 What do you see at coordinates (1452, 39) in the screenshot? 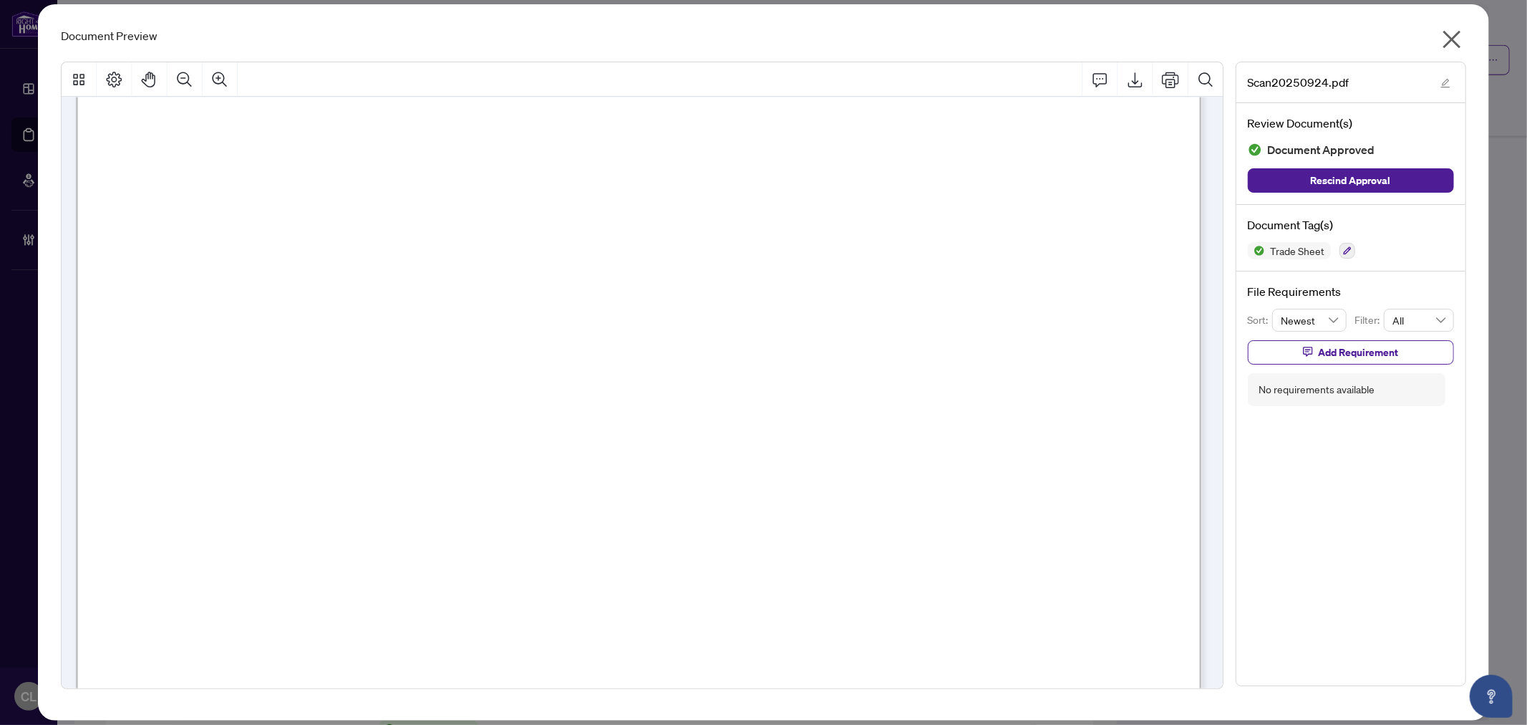
I see `span: close` at bounding box center [1452, 39].